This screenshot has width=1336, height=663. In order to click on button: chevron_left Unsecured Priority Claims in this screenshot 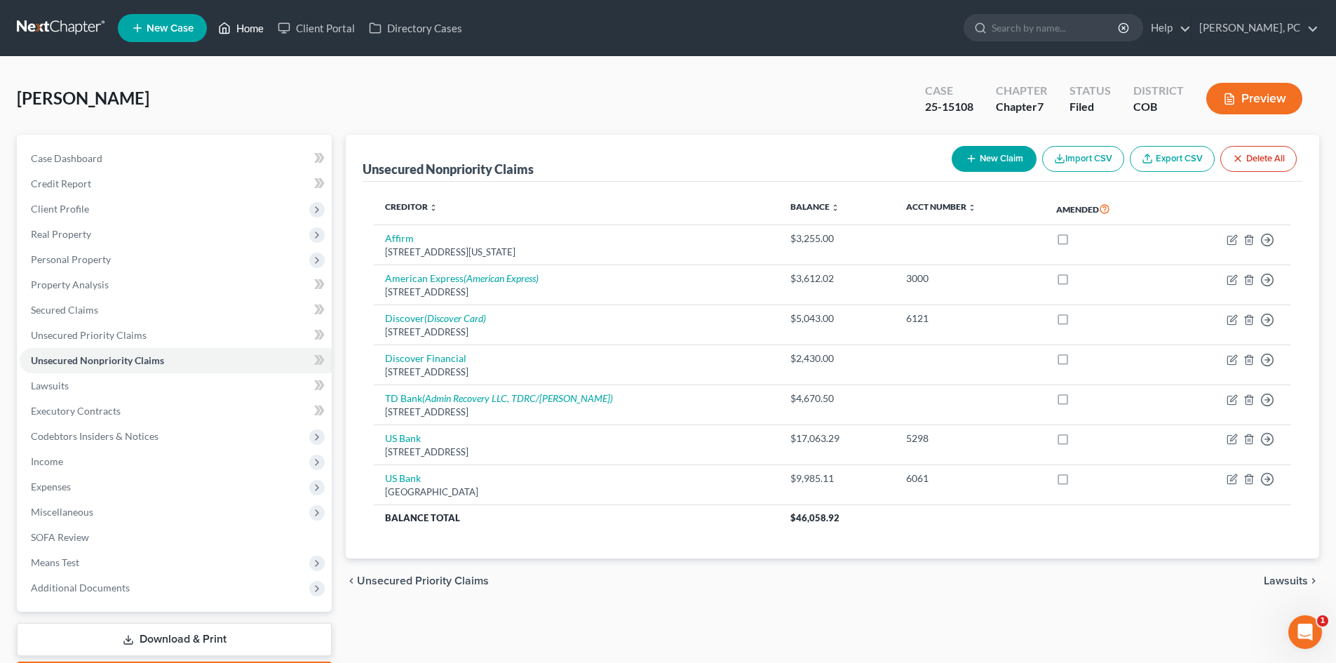, I will do `click(417, 581)`.